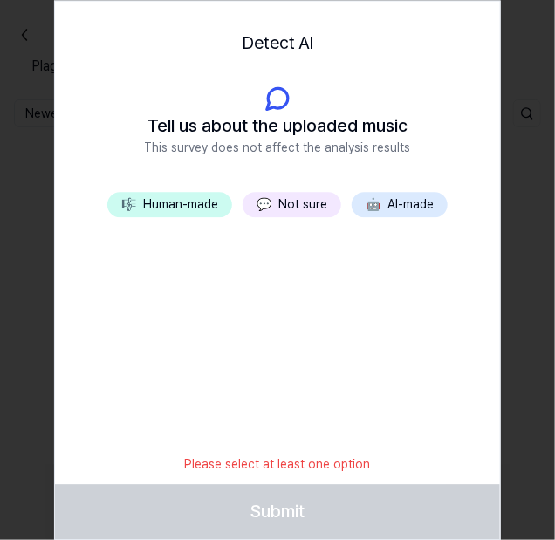 This screenshot has height=540, width=555. I want to click on button: 🤖AI-made, so click(400, 204).